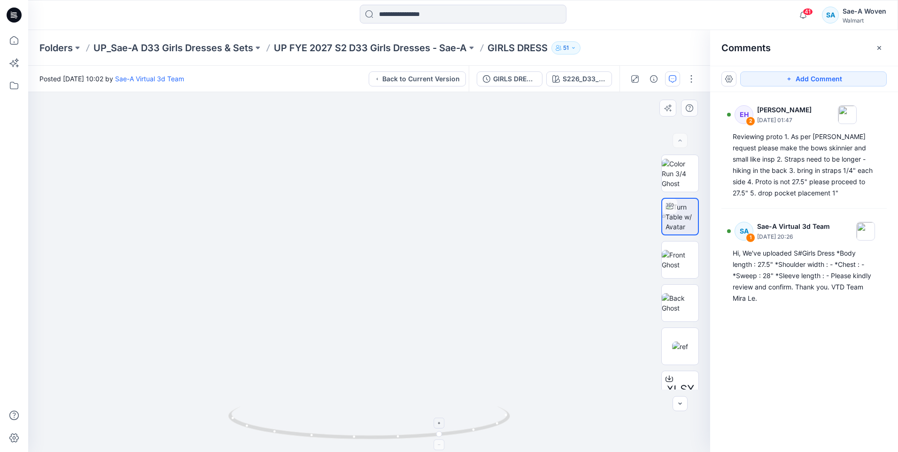 The width and height of the screenshot is (898, 452). I want to click on div: 1, so click(750, 238).